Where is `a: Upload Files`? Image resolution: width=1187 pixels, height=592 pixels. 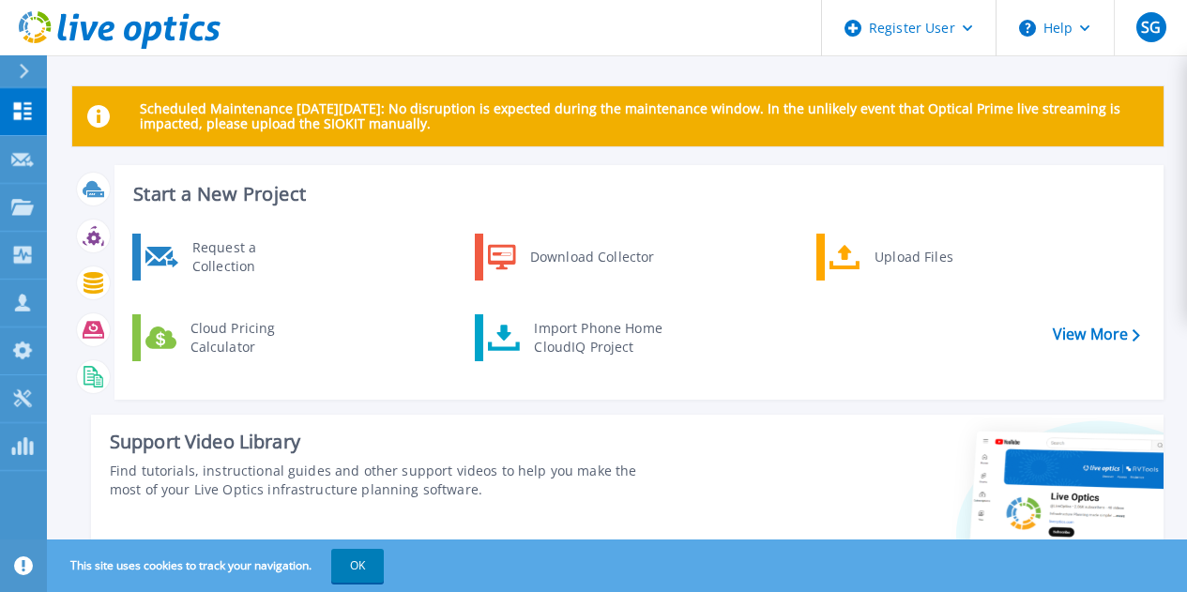 a: Upload Files is located at coordinates (912, 257).